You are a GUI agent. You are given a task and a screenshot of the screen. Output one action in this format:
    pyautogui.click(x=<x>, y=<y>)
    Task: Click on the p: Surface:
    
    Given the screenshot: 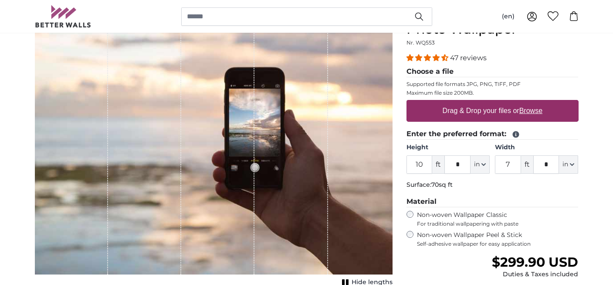 What is the action you would take?
    pyautogui.click(x=492, y=185)
    